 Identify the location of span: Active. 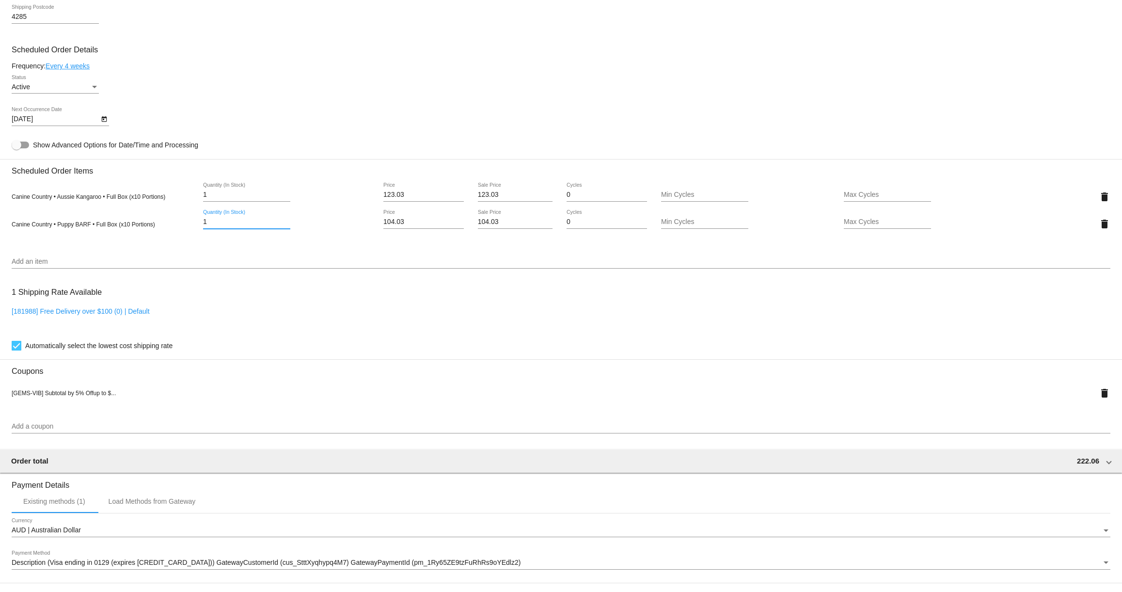
(21, 87).